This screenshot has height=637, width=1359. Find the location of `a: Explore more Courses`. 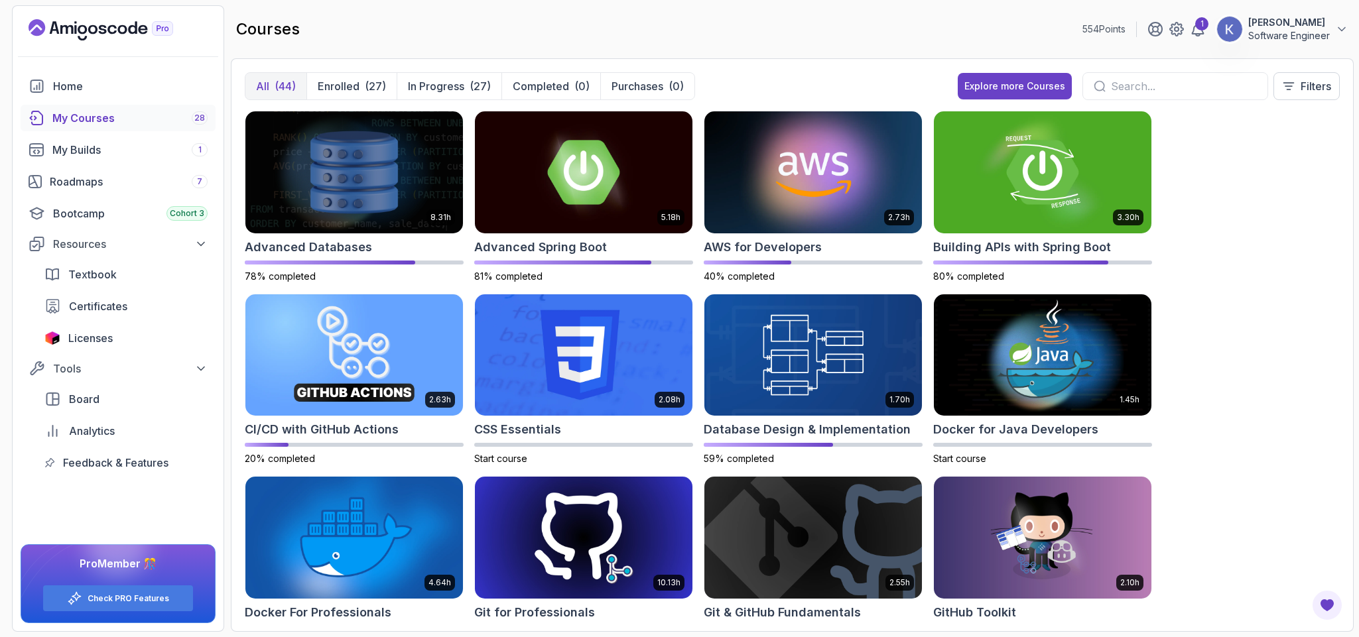

a: Explore more Courses is located at coordinates (1015, 86).